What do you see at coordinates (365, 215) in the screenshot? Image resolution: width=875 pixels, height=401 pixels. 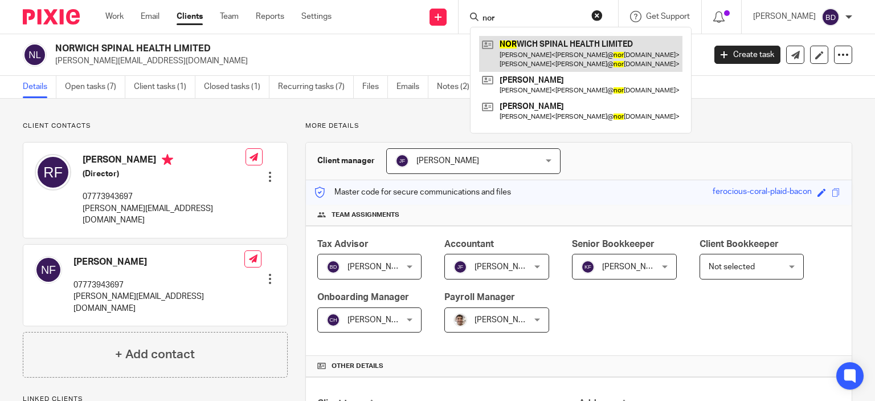 I see `span: Team assignments` at bounding box center [365, 215].